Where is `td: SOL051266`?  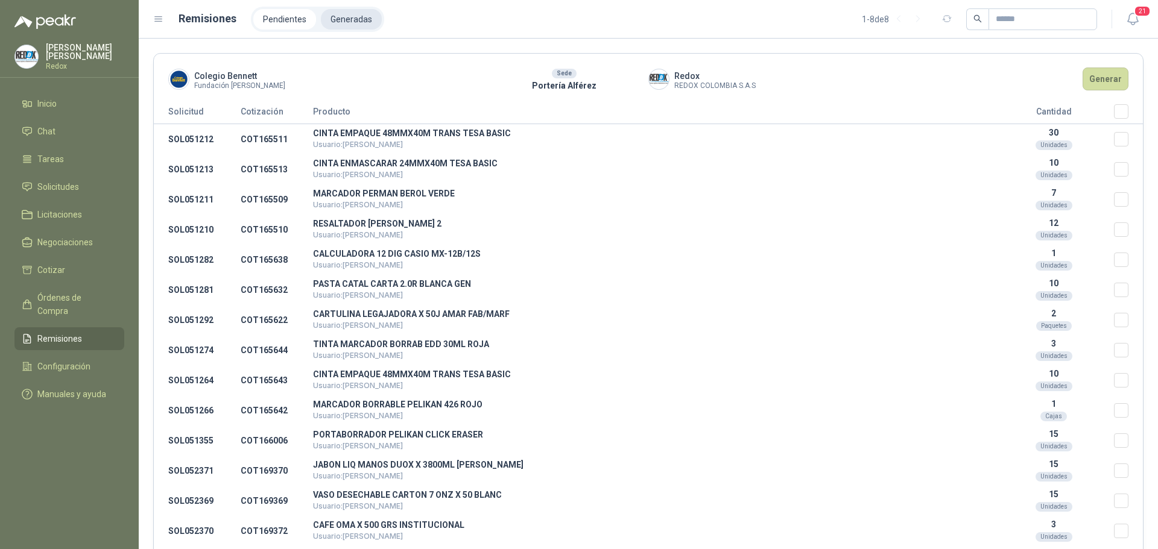 td: SOL051266 is located at coordinates (197, 411).